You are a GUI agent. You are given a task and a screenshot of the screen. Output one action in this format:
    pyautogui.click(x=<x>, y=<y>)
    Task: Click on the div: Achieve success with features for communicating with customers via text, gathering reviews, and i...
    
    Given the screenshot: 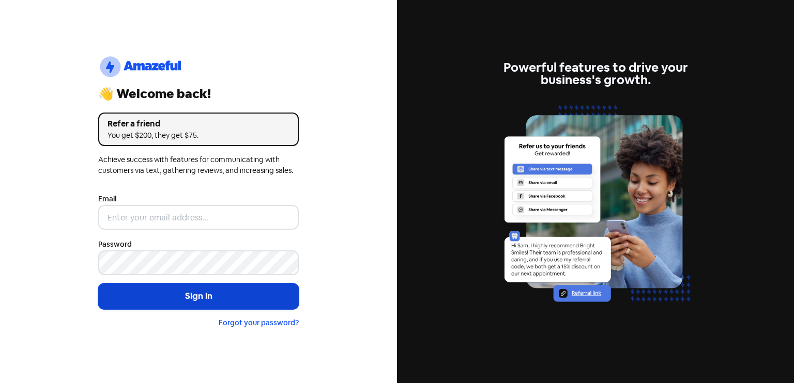 What is the action you would take?
    pyautogui.click(x=198, y=165)
    